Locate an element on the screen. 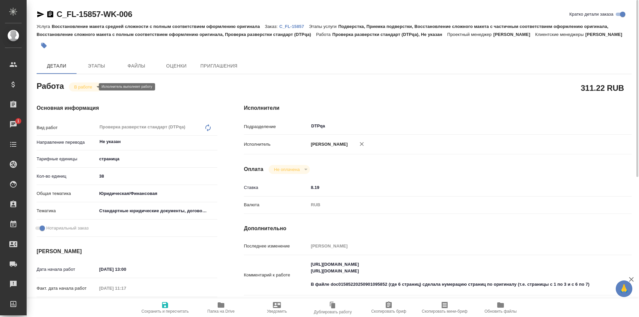  button: Скопировать бриф is located at coordinates (389, 308).